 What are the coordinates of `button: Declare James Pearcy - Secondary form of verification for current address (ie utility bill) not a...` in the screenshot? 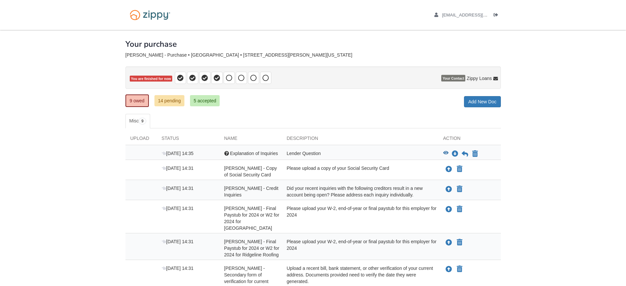 It's located at (460, 270).